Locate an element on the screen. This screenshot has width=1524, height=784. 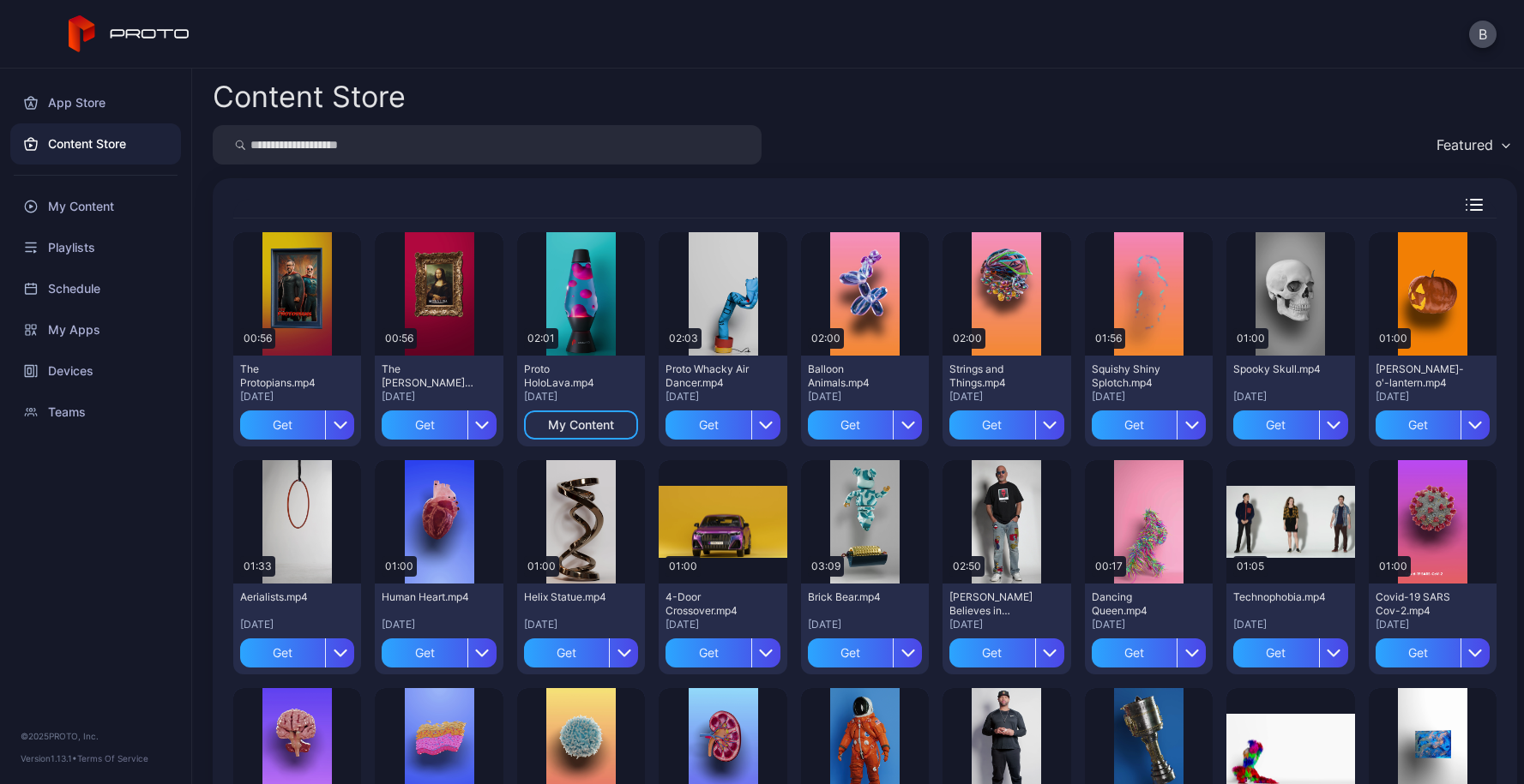
button: My Content is located at coordinates (580, 425).